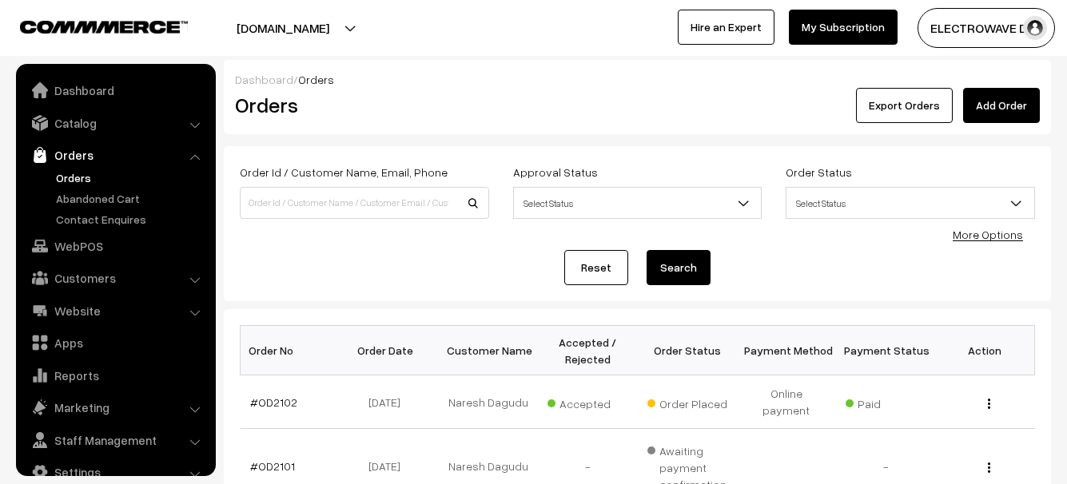  What do you see at coordinates (596, 268) in the screenshot?
I see `a: Reset` at bounding box center [596, 268].